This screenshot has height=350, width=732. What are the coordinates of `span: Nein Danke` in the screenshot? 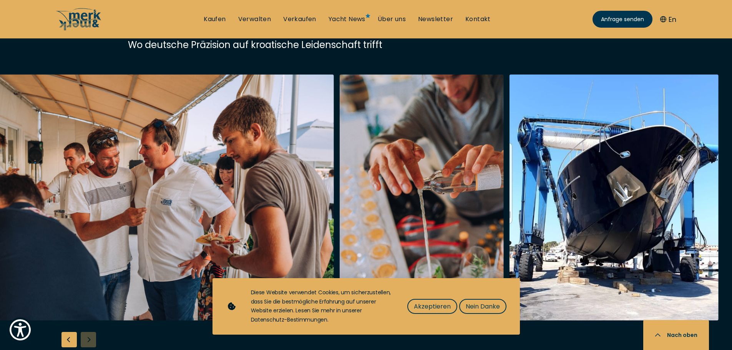 It's located at (482, 306).